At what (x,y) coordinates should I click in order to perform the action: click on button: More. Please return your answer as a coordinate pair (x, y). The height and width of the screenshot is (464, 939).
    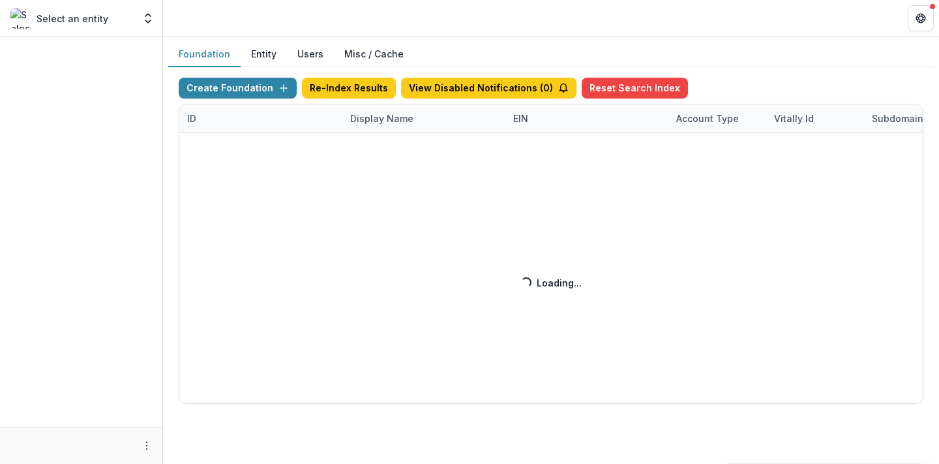
    Looking at the image, I should click on (147, 446).